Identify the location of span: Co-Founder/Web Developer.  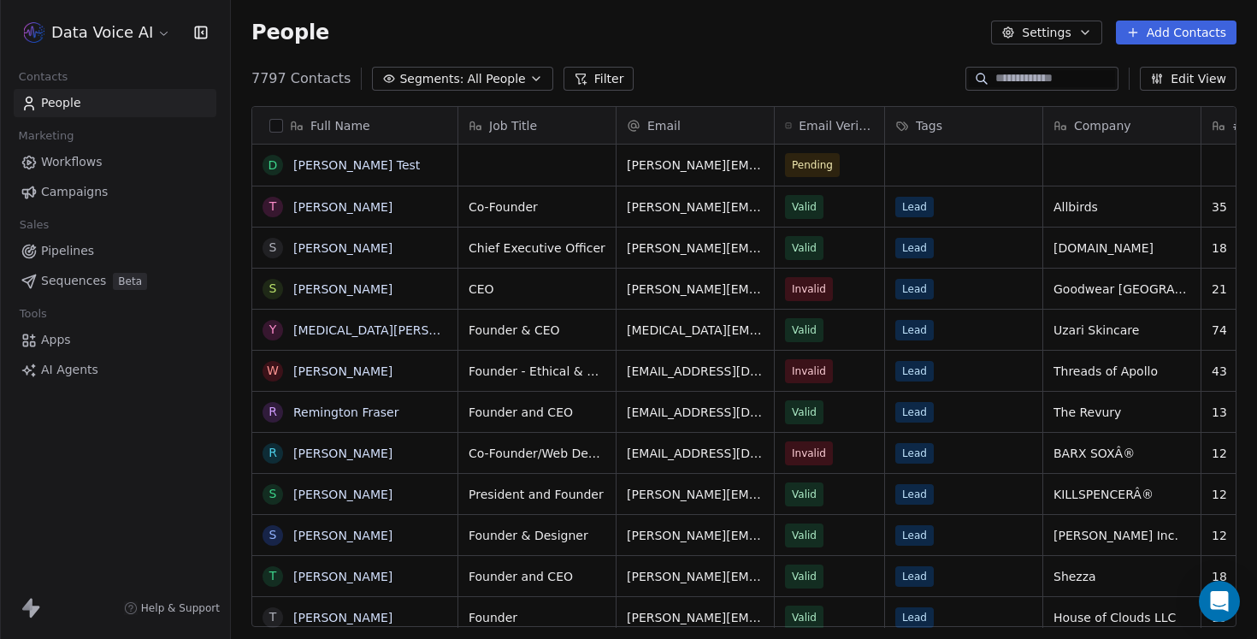
(537, 453).